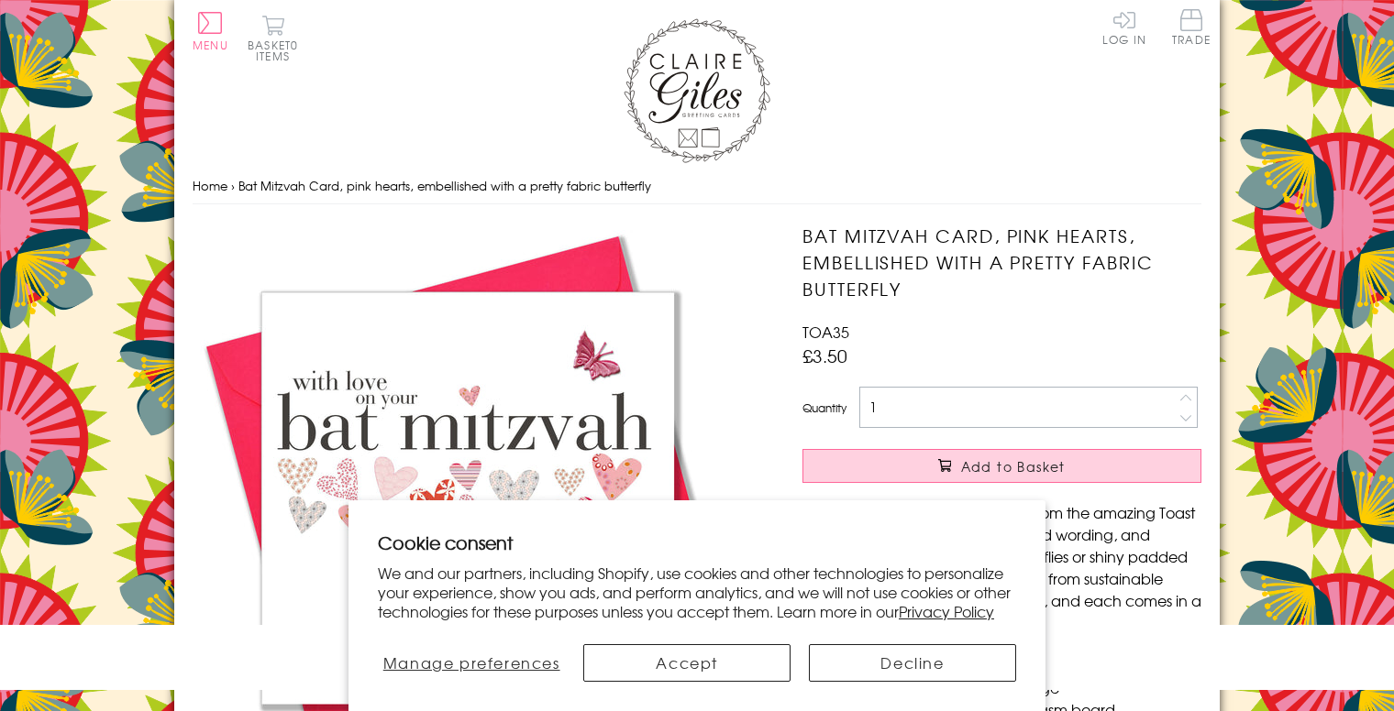  I want to click on button: Manage preferences, so click(471, 663).